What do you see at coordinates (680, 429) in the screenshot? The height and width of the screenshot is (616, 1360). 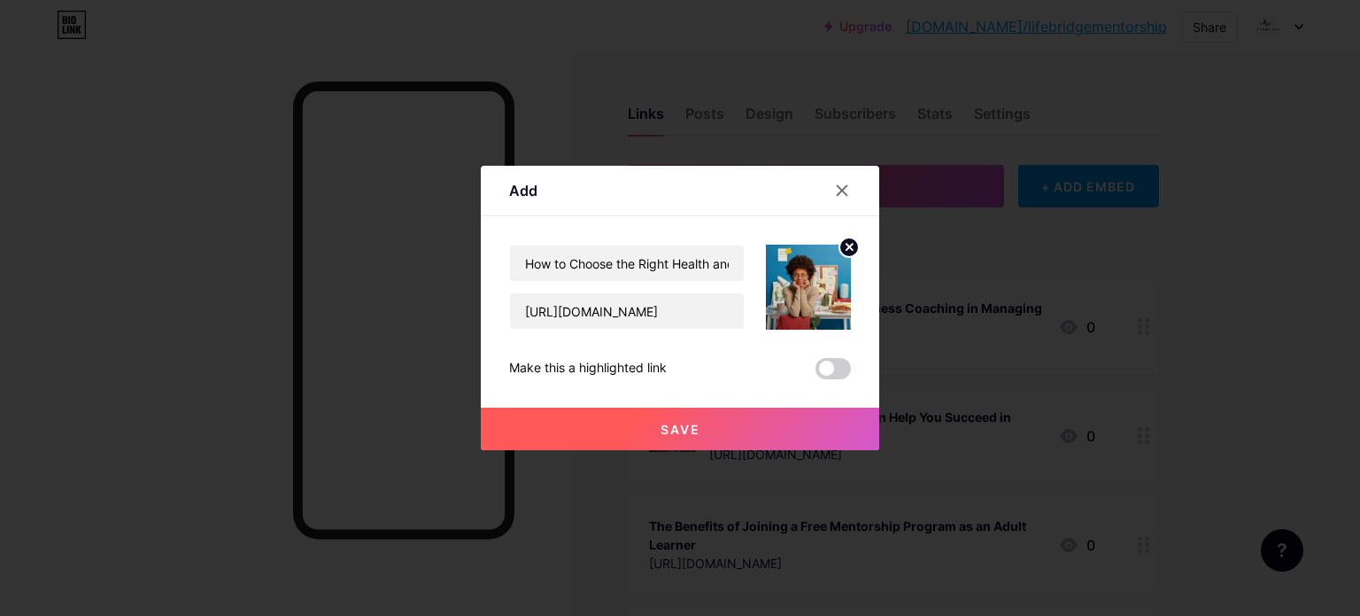 I see `button: Save` at bounding box center [680, 429].